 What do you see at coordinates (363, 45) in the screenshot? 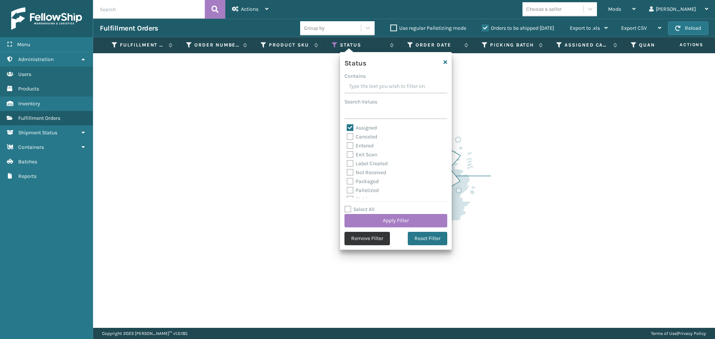
I see `label: Status` at bounding box center [363, 45].